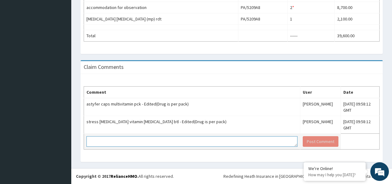  I want to click on td: 39,600.00, so click(357, 36).